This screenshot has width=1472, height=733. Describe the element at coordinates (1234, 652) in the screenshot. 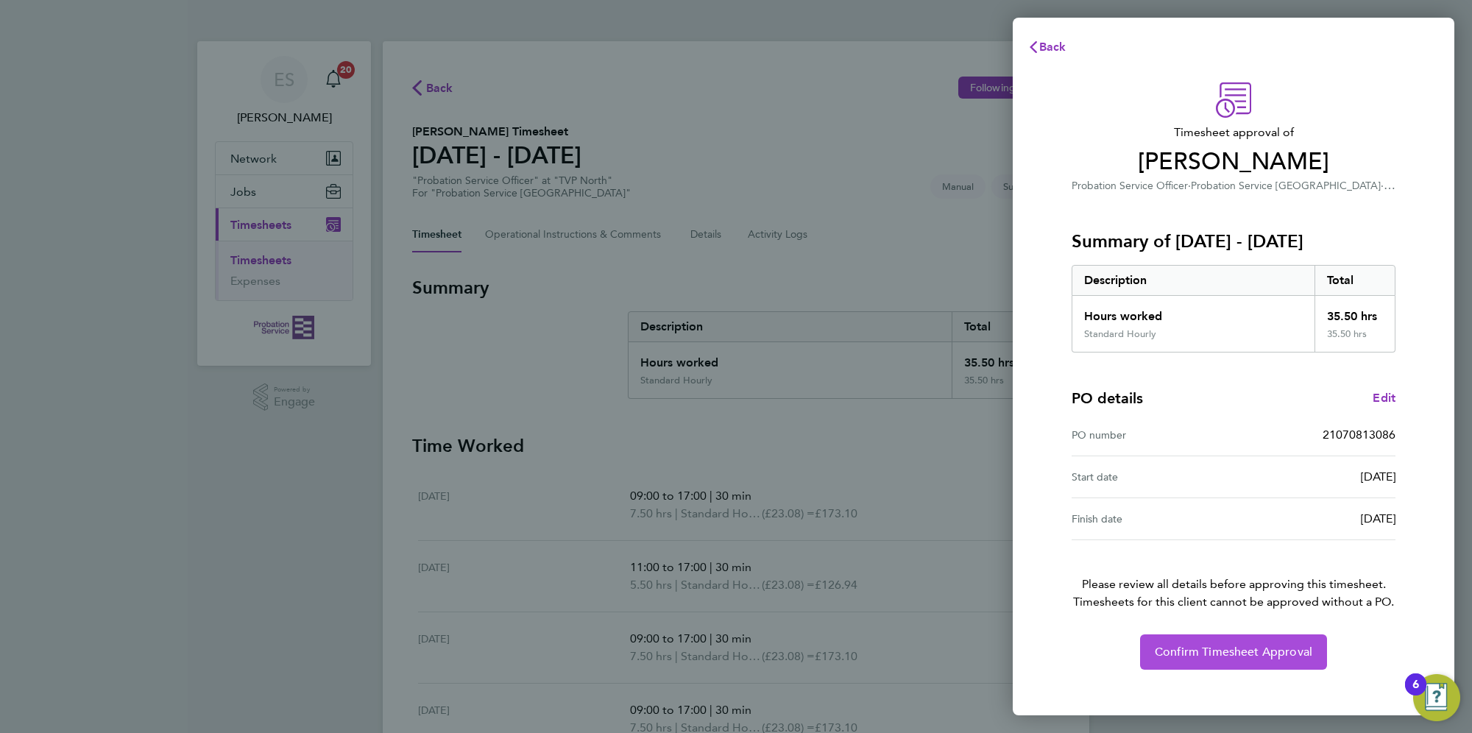

I see `button: Confirm Timesheet Approval` at that location.